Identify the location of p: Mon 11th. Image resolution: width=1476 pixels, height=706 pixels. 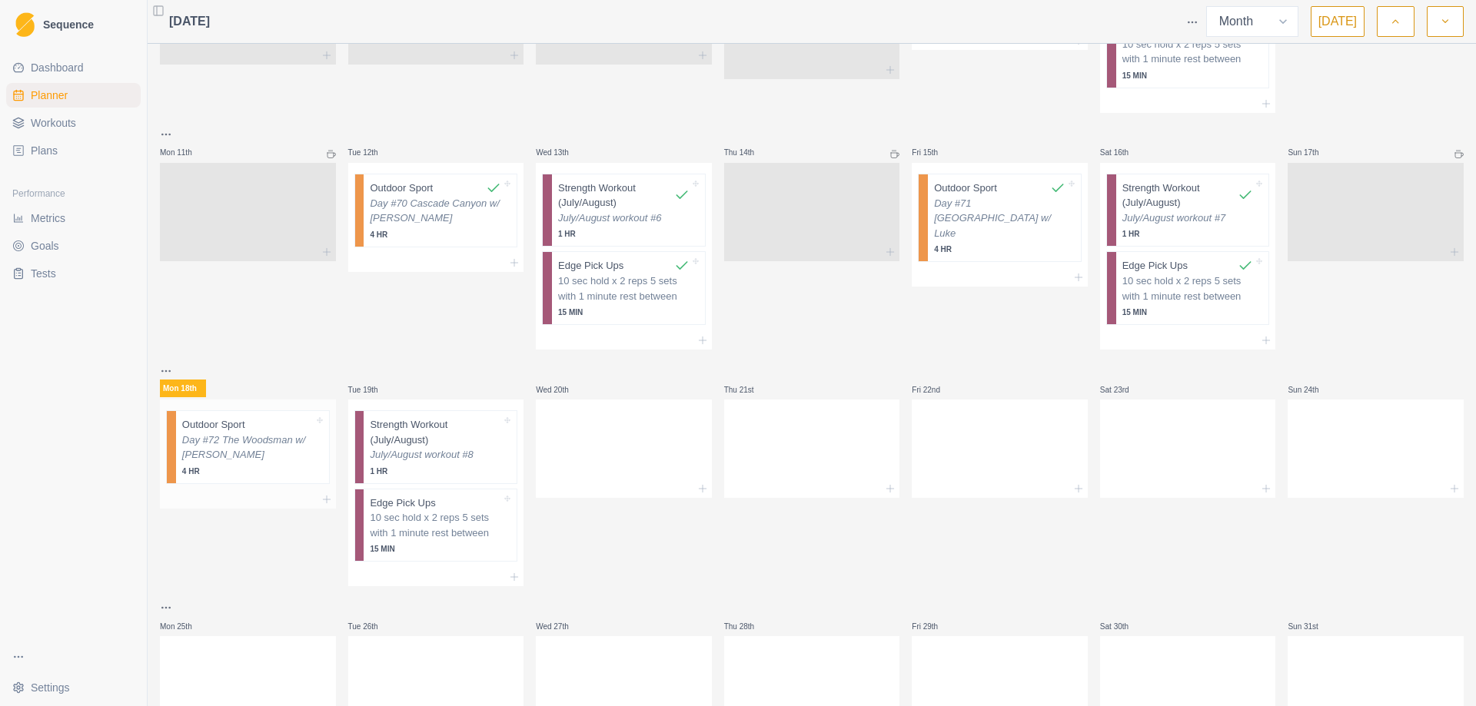
(183, 152).